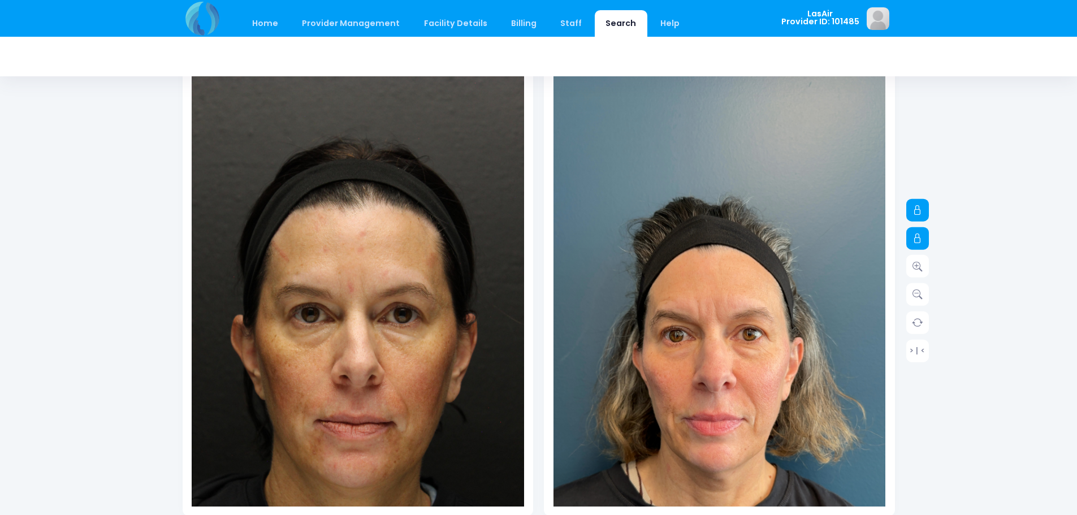  Describe the element at coordinates (455, 23) in the screenshot. I see `a: Facility Details` at that location.